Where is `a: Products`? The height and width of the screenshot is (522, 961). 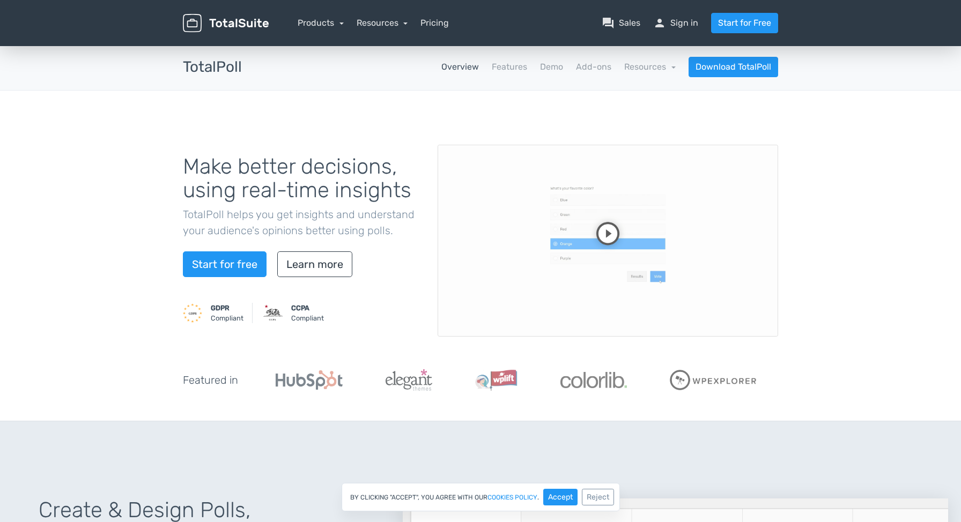 a: Products is located at coordinates (321, 23).